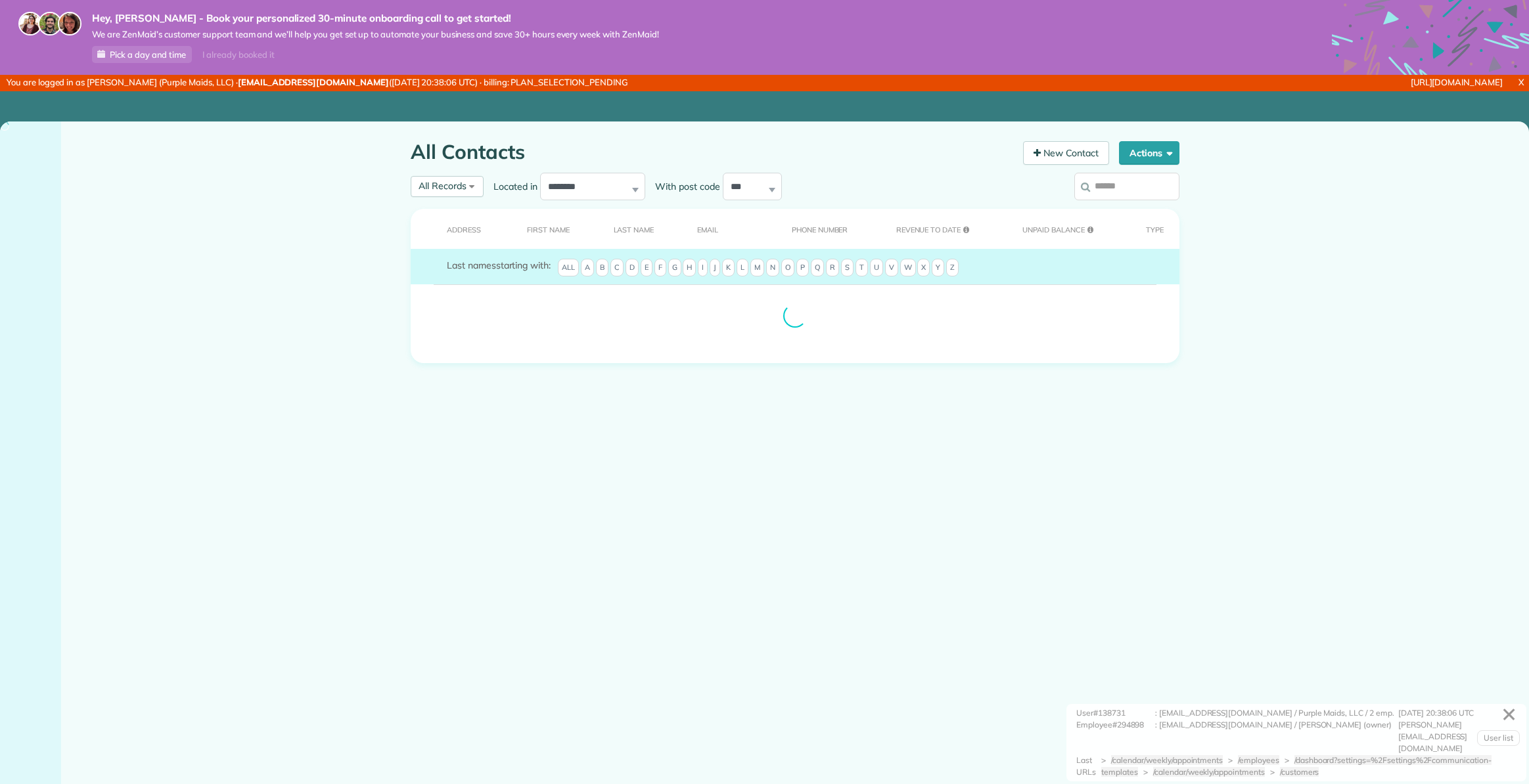 The image size is (1529, 784). Describe the element at coordinates (715, 268) in the screenshot. I see `span: J` at that location.